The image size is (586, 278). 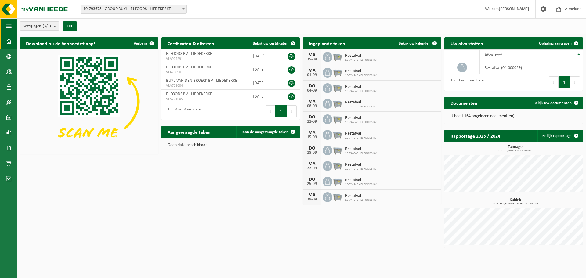 I want to click on div: 22-09, so click(x=312, y=168).